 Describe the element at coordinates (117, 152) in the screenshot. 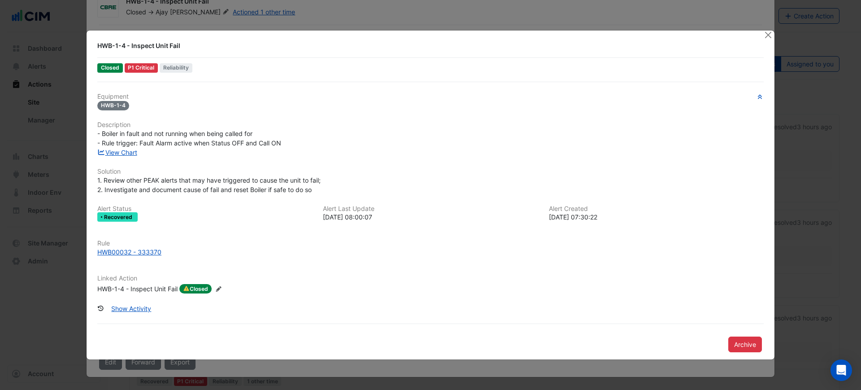

I see `a: View Chart` at that location.